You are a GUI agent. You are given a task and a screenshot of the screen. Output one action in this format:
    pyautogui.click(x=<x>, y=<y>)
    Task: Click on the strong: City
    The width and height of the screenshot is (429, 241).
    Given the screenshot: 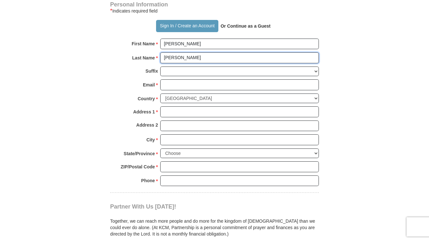 What is the action you would take?
    pyautogui.click(x=151, y=140)
    